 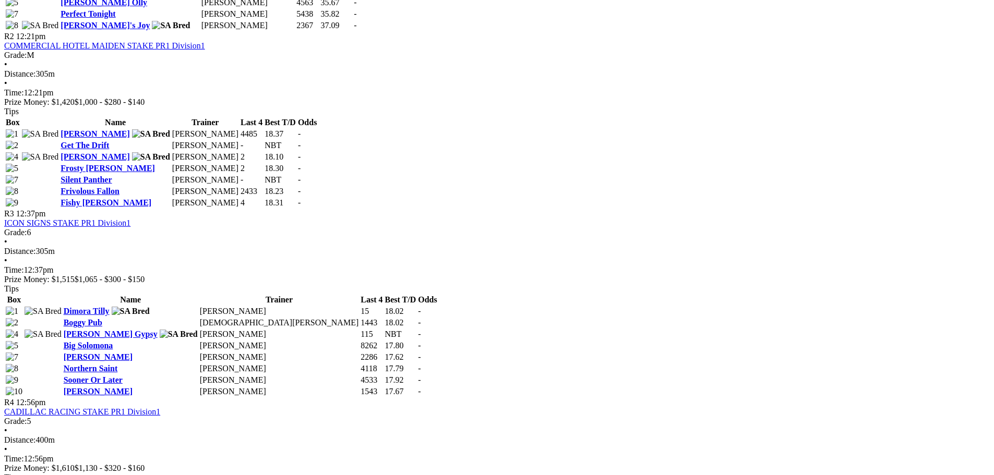 What do you see at coordinates (371, 323) in the screenshot?
I see `td: 1443` at bounding box center [371, 323].